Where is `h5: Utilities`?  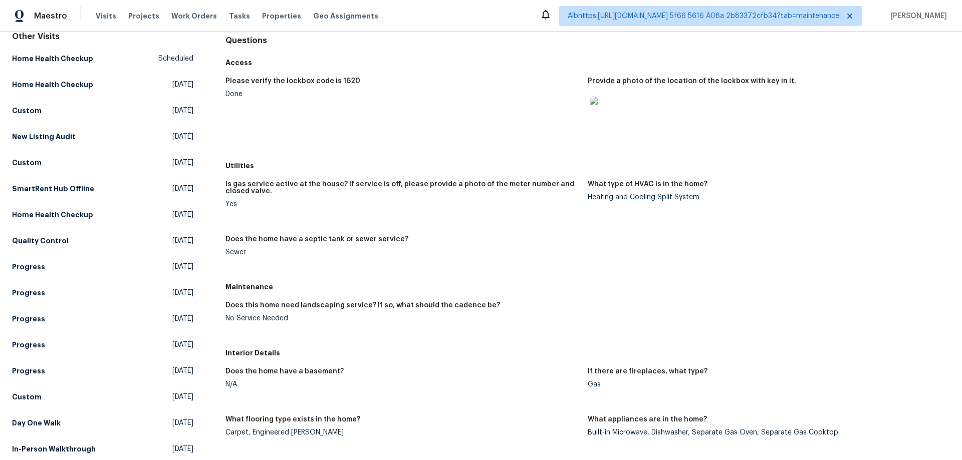
h5: Utilities is located at coordinates (588, 166).